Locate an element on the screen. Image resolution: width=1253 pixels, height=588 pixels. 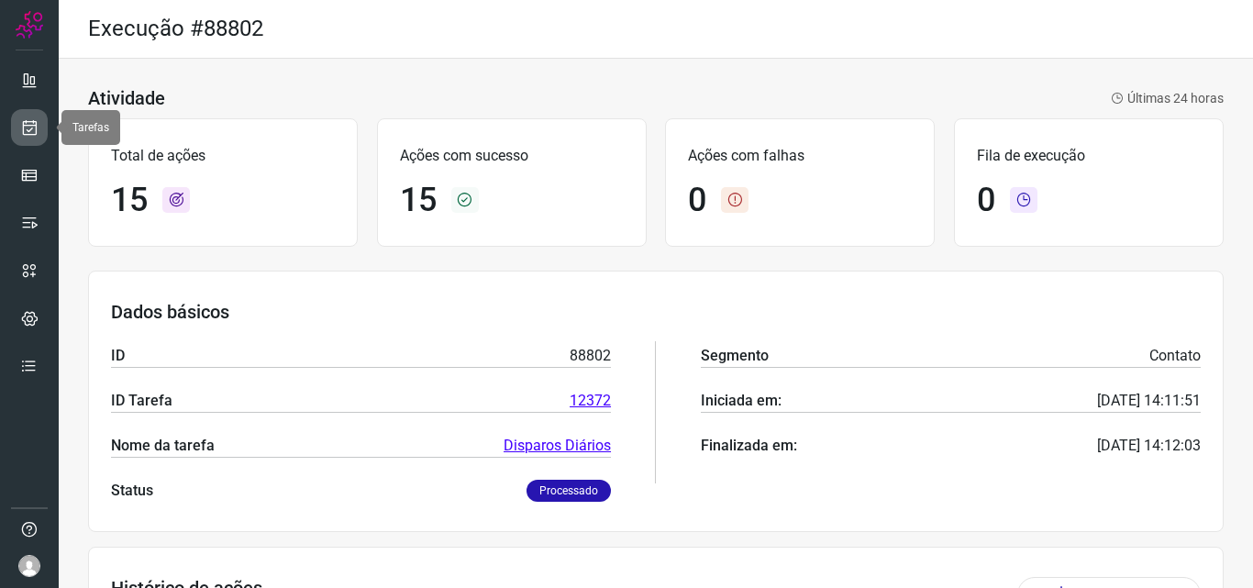
h3: Atividade is located at coordinates (127, 98).